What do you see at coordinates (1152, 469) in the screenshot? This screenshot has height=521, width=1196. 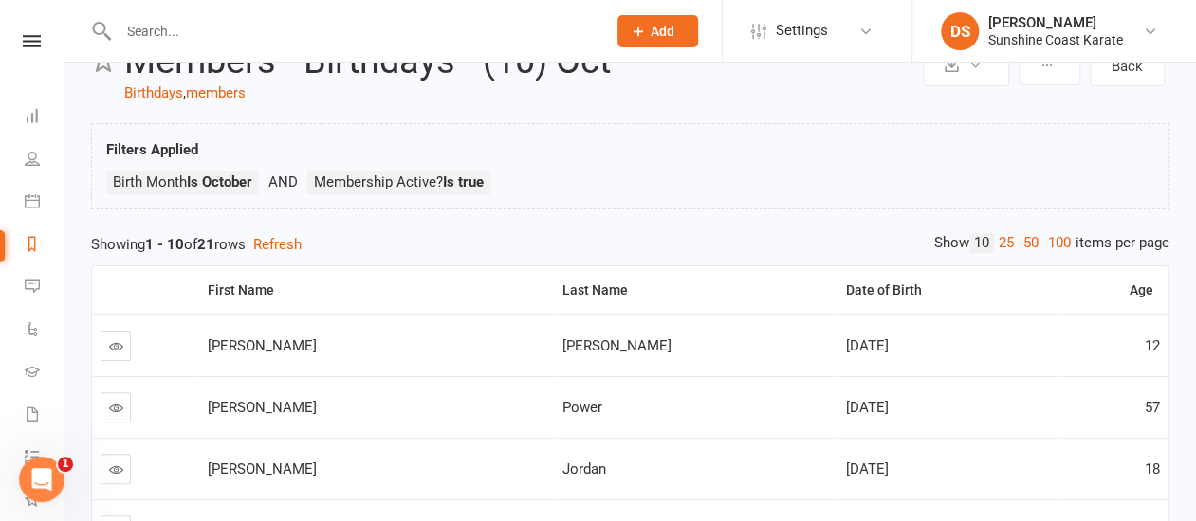 I see `span: 18` at bounding box center [1152, 469].